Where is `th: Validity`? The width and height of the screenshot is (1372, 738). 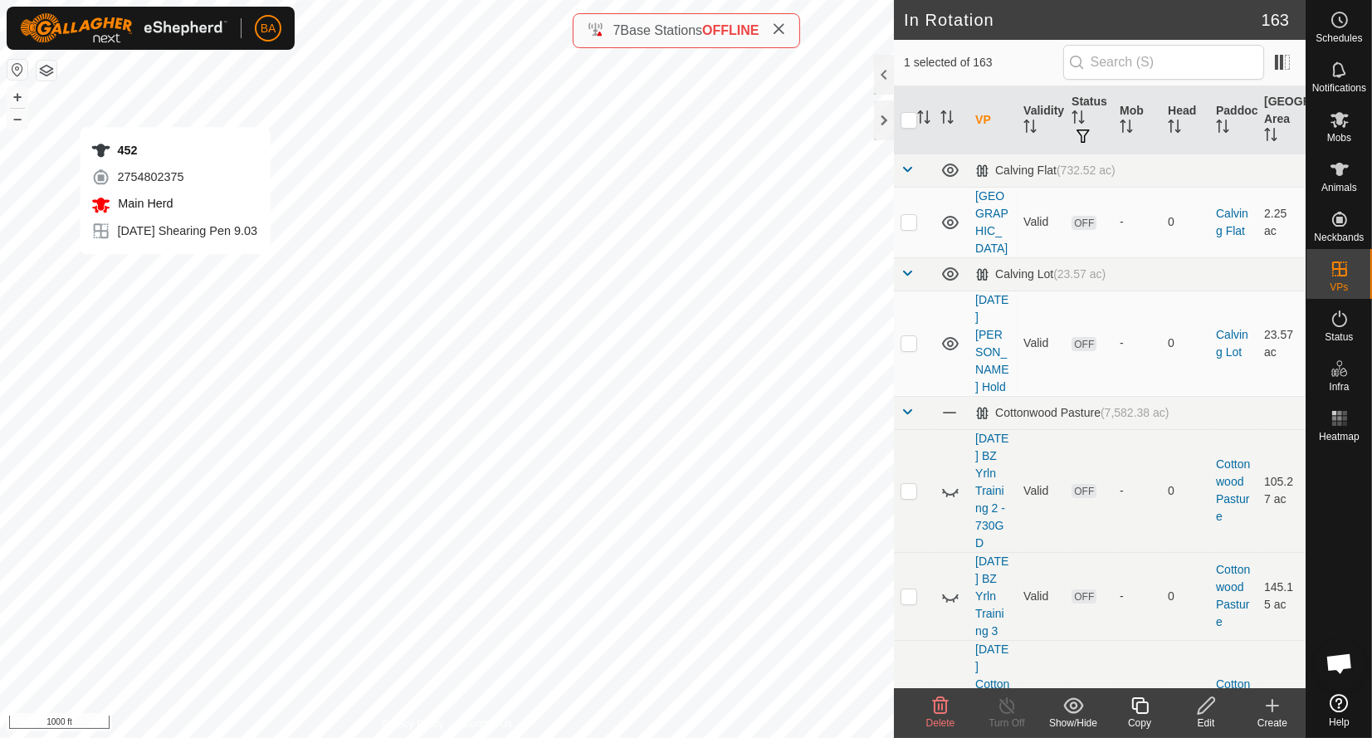 th: Validity is located at coordinates (1040, 120).